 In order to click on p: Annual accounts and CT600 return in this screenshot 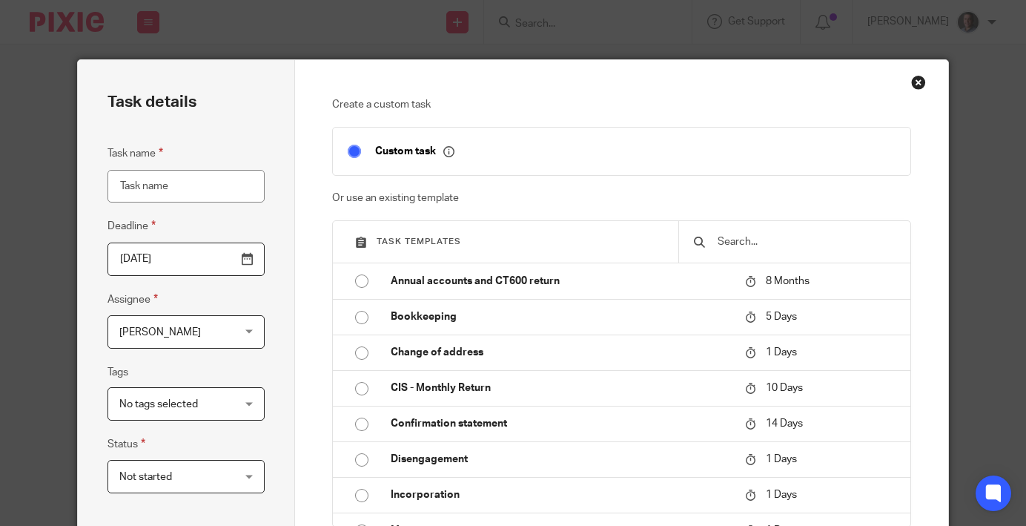, I will do `click(560, 281)`.